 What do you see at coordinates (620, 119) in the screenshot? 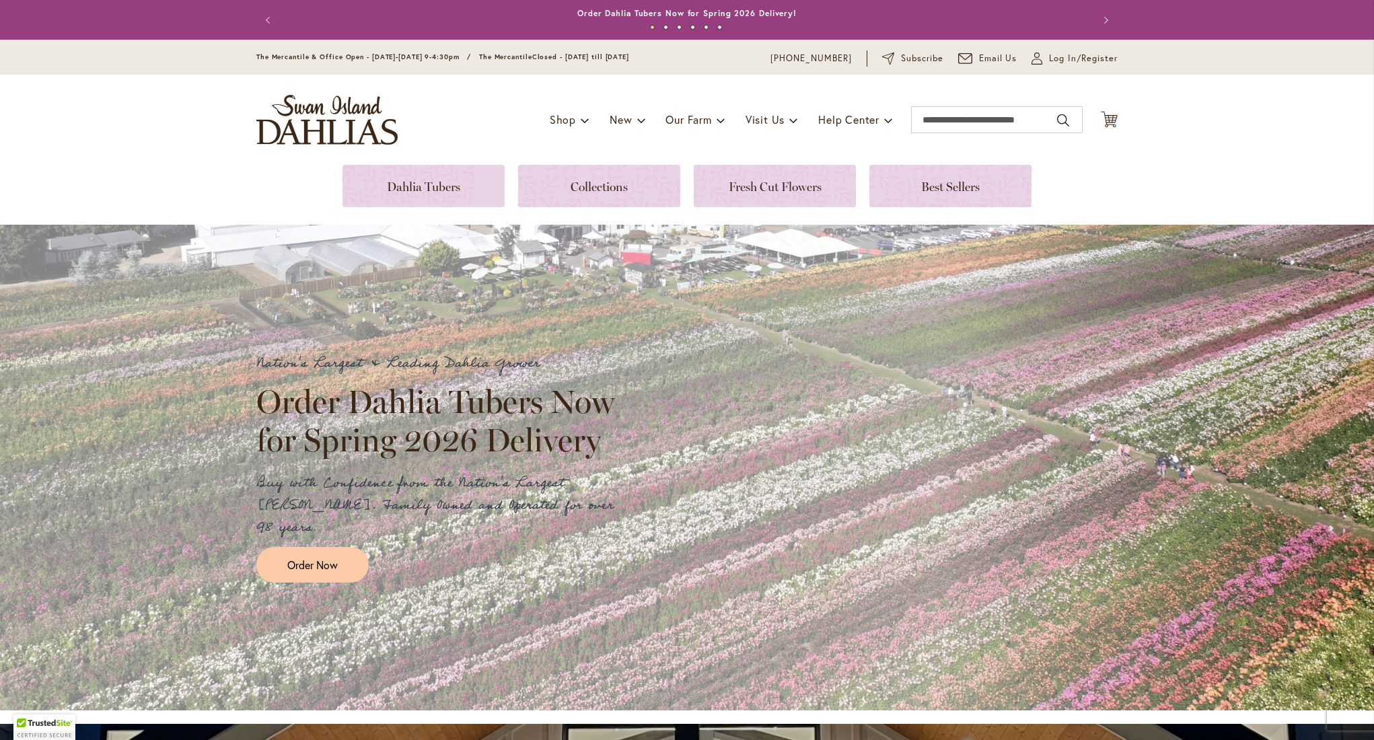
I see `span: New` at bounding box center [620, 119].